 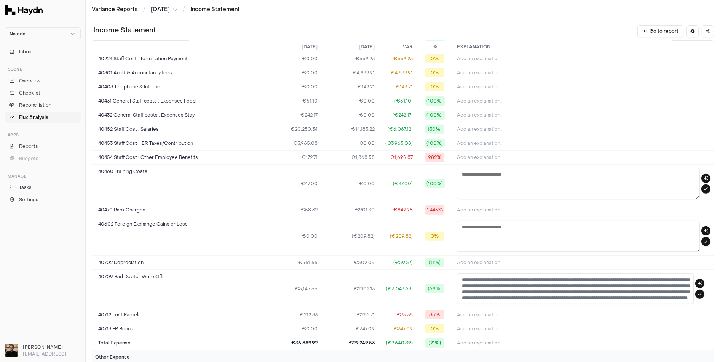 What do you see at coordinates (43, 52) in the screenshot?
I see `button: Inbox` at bounding box center [43, 52].